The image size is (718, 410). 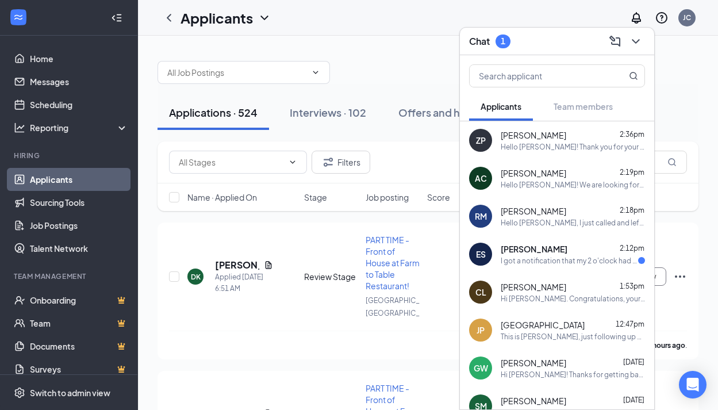 What do you see at coordinates (583, 106) in the screenshot?
I see `span: Team members` at bounding box center [583, 106].